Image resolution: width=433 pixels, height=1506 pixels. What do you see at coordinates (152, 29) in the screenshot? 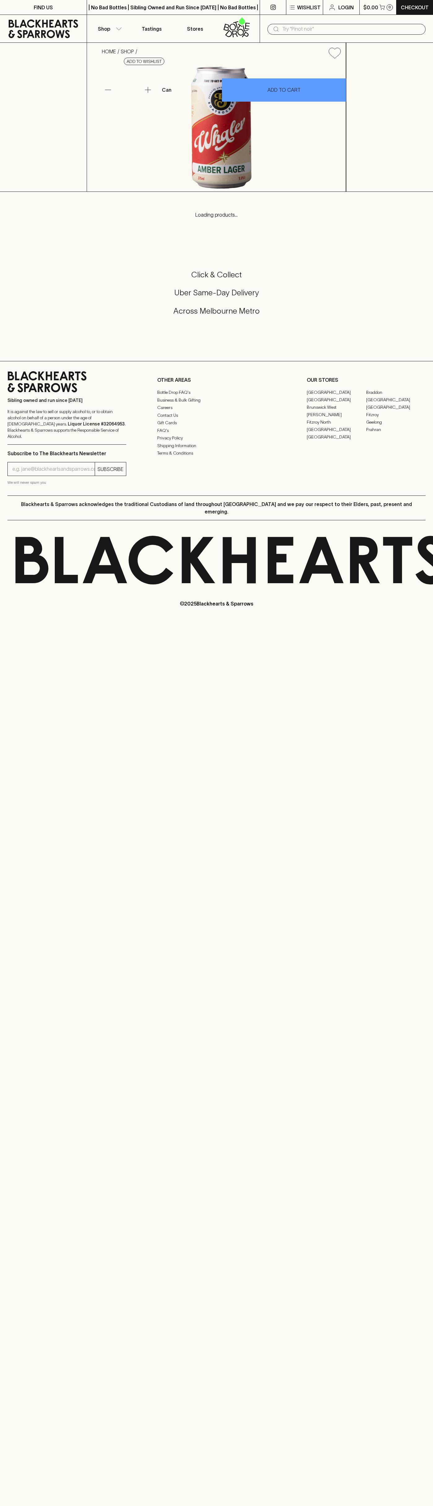
I see `p: Tastings` at bounding box center [152, 29].